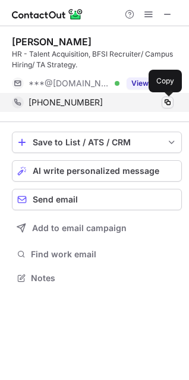 This screenshot has width=189, height=380. I want to click on div: Save to List / ATS / CRM, so click(97, 142).